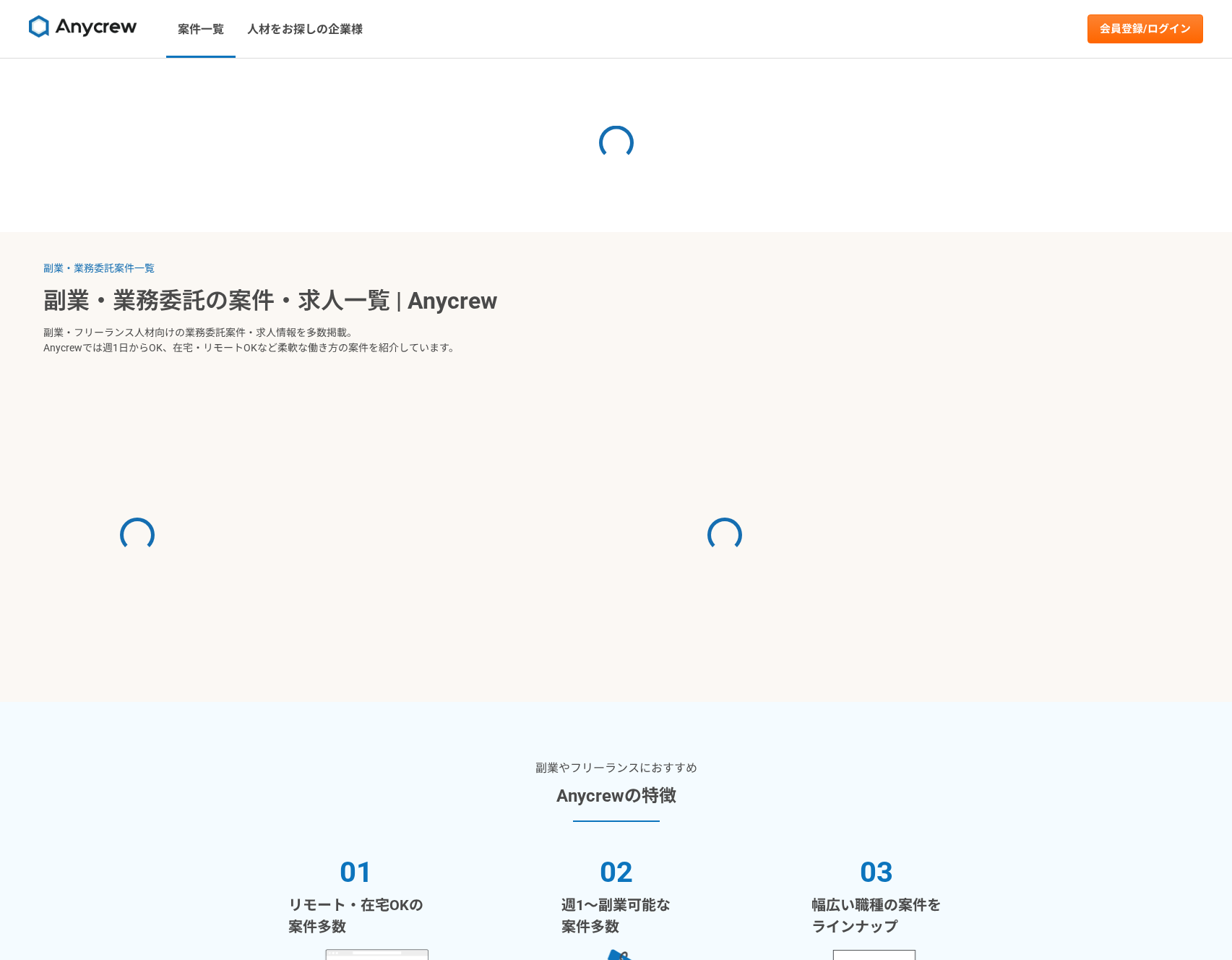 The height and width of the screenshot is (960, 1232). Describe the element at coordinates (1145, 29) in the screenshot. I see `a: 会員登録/ログイン` at that location.